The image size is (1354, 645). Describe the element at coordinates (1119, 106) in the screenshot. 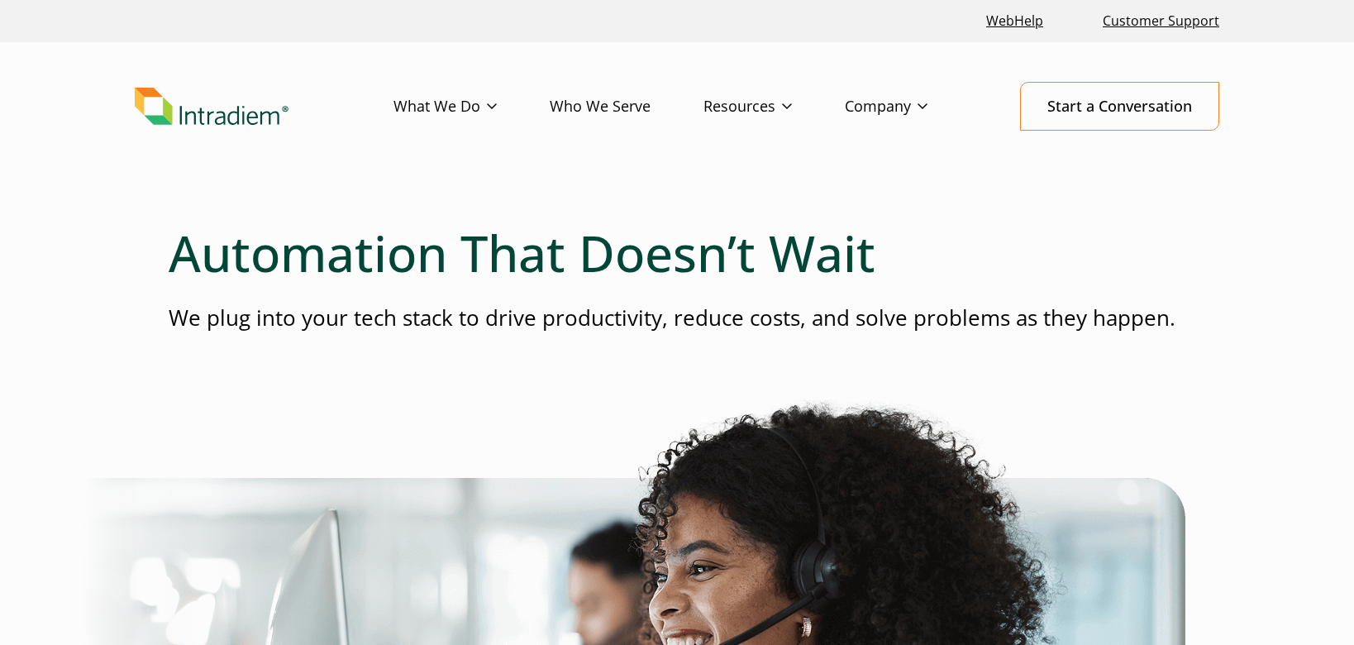

I see `a: Start a Conversation` at that location.